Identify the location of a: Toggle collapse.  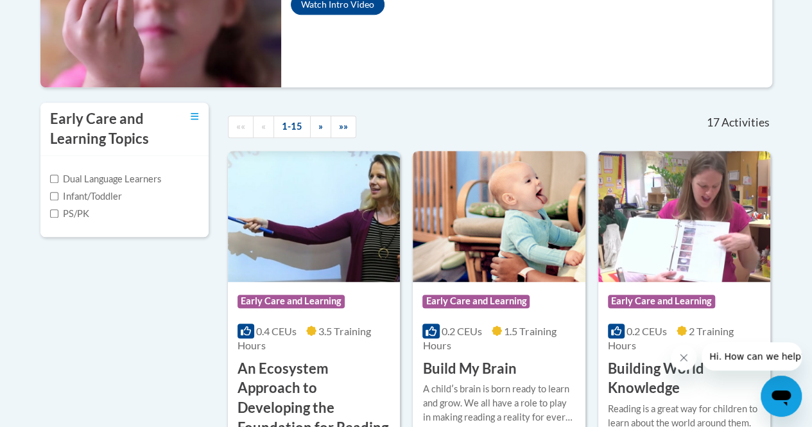
(195, 116).